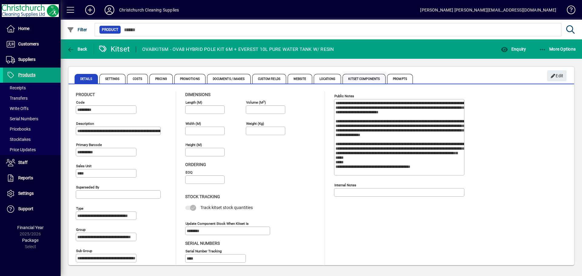 The height and width of the screenshot is (276, 582). I want to click on span: Price Updates, so click(21, 150).